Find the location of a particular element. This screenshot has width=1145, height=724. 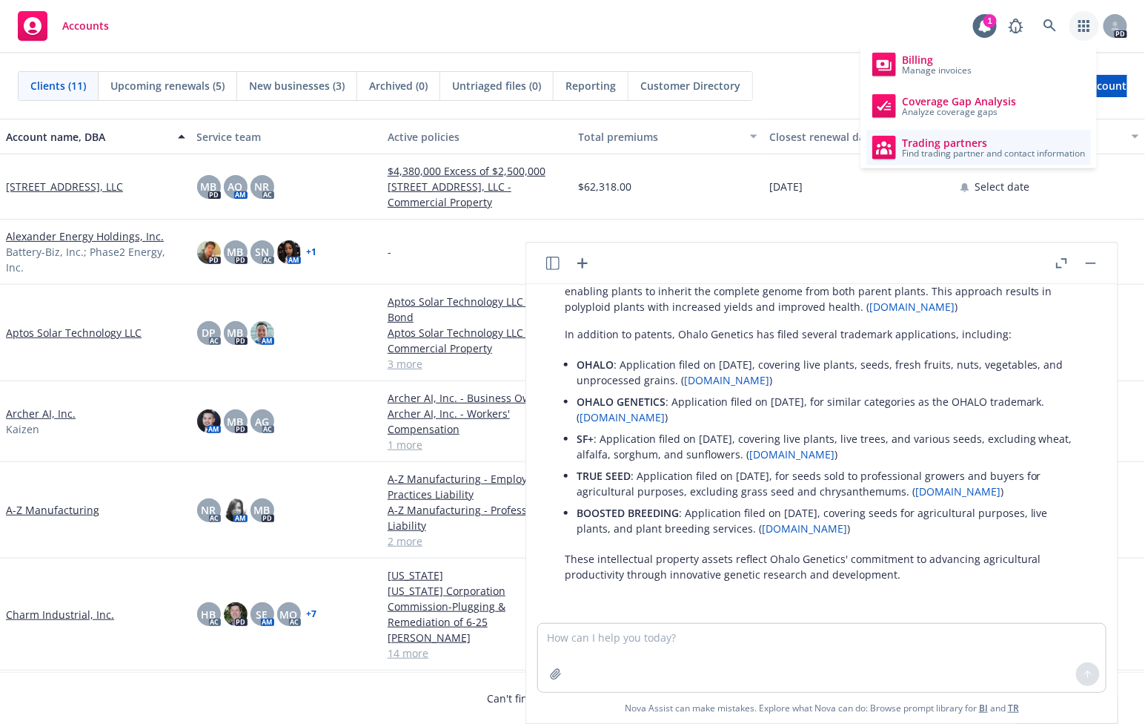

span: MQ is located at coordinates (289, 614).